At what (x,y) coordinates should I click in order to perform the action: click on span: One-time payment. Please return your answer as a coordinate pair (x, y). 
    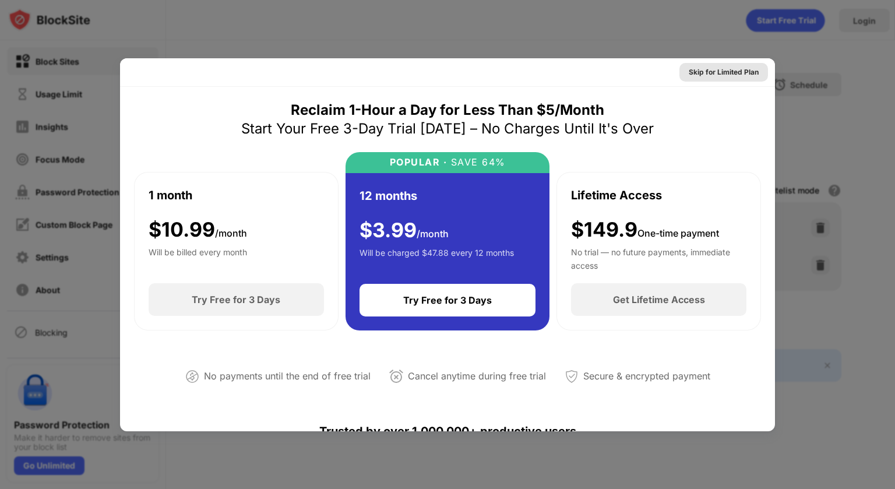
    Looking at the image, I should click on (678, 233).